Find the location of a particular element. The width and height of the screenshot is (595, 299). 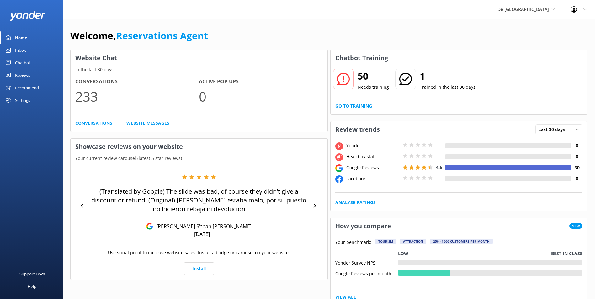

h3: How you compare is located at coordinates (364, 226).